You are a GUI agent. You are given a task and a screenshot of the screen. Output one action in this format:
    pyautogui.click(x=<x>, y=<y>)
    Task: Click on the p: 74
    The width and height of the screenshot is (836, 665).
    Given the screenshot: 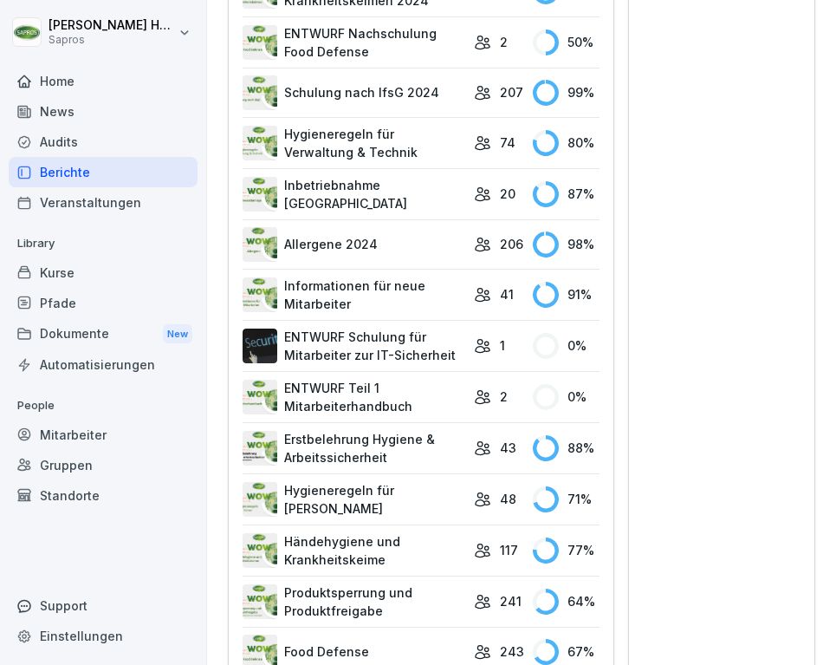 What is the action you would take?
    pyautogui.click(x=508, y=142)
    